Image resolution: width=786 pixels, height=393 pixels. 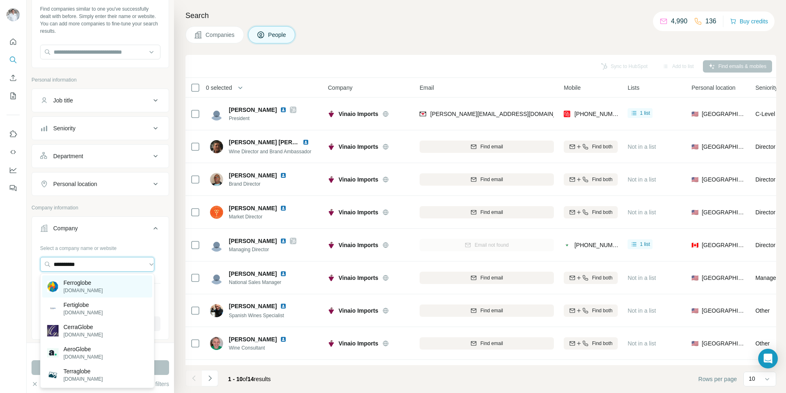 What do you see at coordinates (749, 21) in the screenshot?
I see `button: Buy credits` at bounding box center [749, 21].